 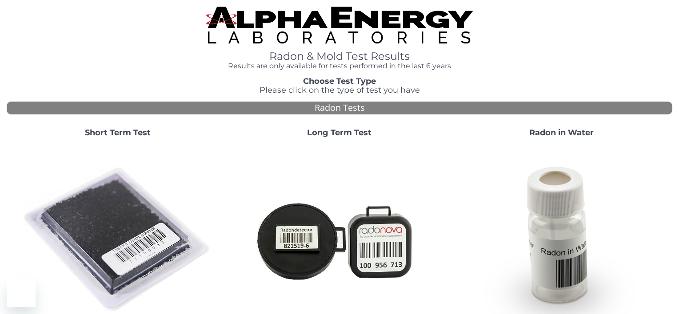 What do you see at coordinates (339, 90) in the screenshot?
I see `span: Please click on the type of test you have` at bounding box center [339, 90].